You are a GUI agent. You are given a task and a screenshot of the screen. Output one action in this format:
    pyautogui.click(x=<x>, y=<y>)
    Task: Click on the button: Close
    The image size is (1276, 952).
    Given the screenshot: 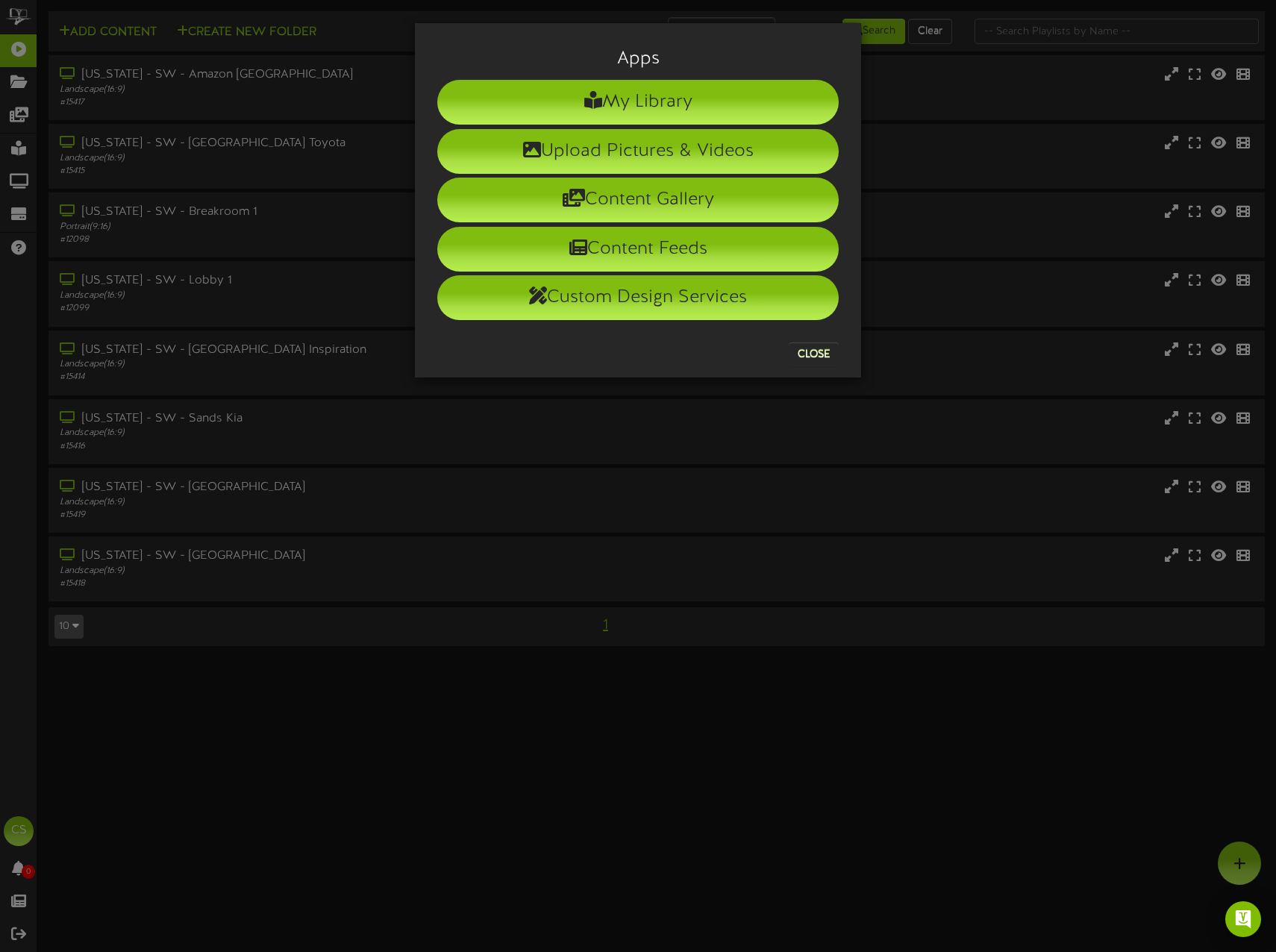 What is the action you would take?
    pyautogui.click(x=814, y=355)
    